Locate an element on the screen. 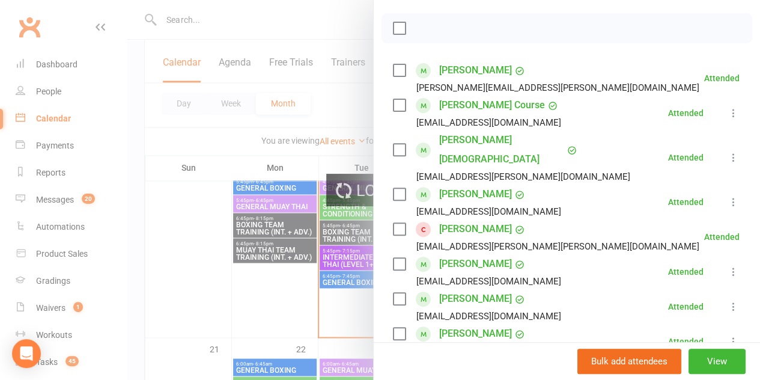 The height and width of the screenshot is (380, 760). button: View is located at coordinates (716, 361).